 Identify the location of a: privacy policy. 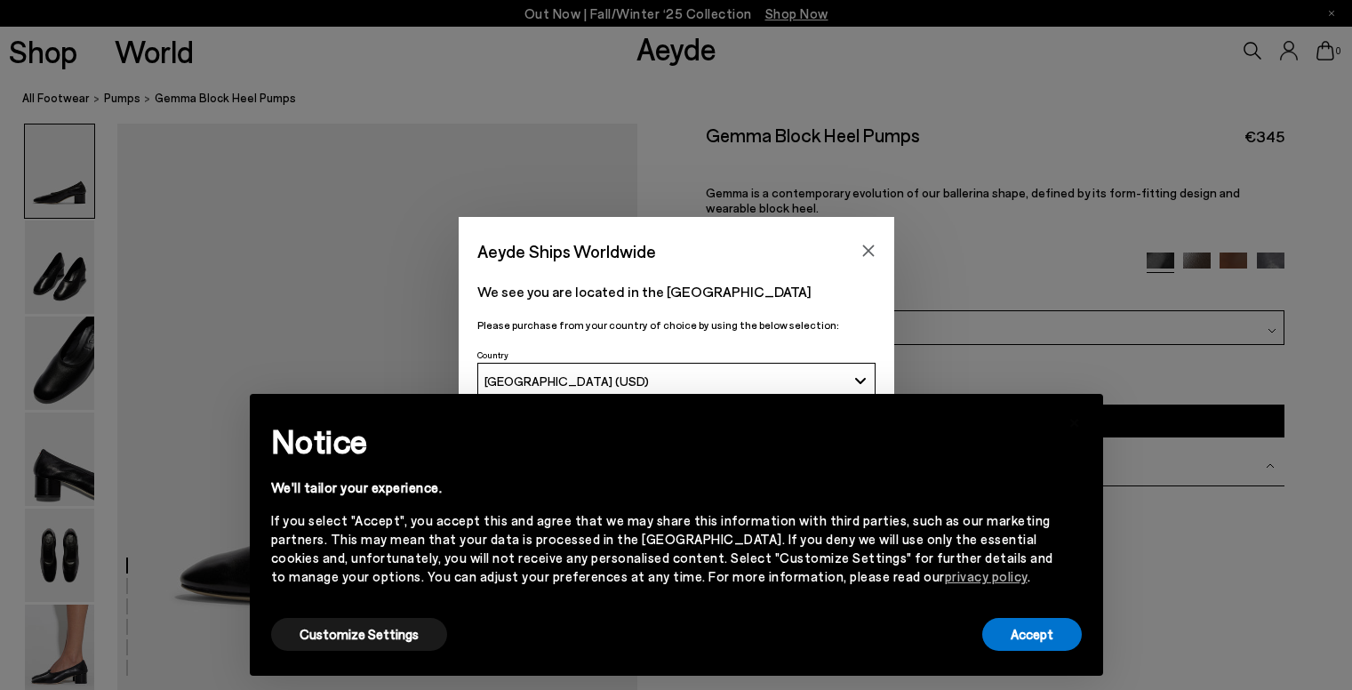
(986, 576).